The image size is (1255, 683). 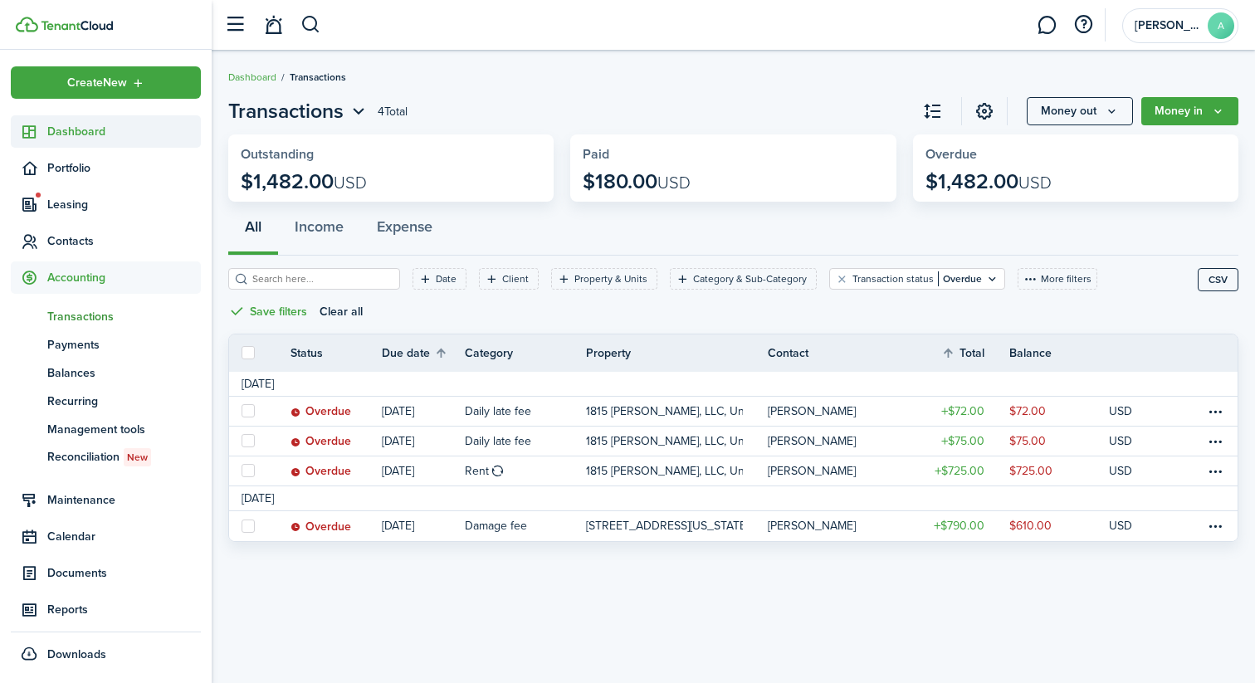 I want to click on button: Open menu, so click(x=299, y=111).